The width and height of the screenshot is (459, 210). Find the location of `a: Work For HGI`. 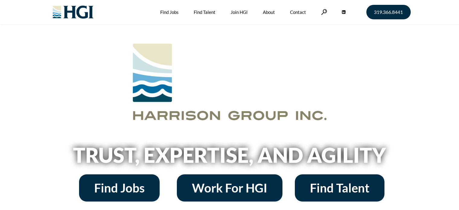

a: Work For HGI is located at coordinates (230, 188).